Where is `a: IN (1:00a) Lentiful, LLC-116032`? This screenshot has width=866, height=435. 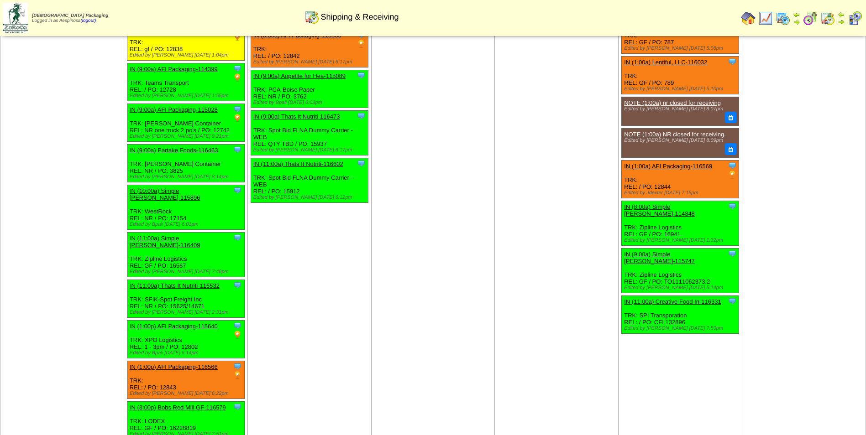 a: IN (1:00a) Lentiful, LLC-116032 is located at coordinates (665, 62).